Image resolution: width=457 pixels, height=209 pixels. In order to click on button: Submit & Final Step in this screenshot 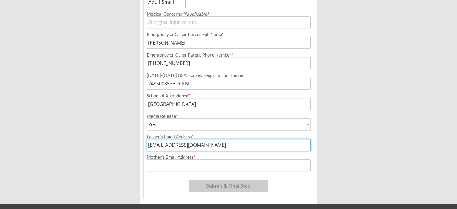, I will do `click(229, 186)`.